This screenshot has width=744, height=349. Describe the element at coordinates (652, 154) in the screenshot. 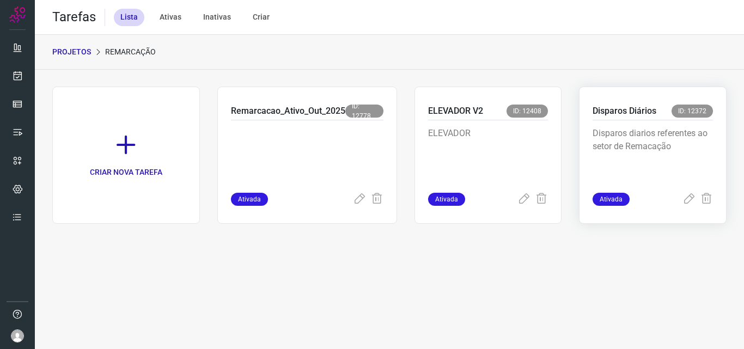

I see `p: Disparos diarios referentes ao setor de Remacação` at that location.